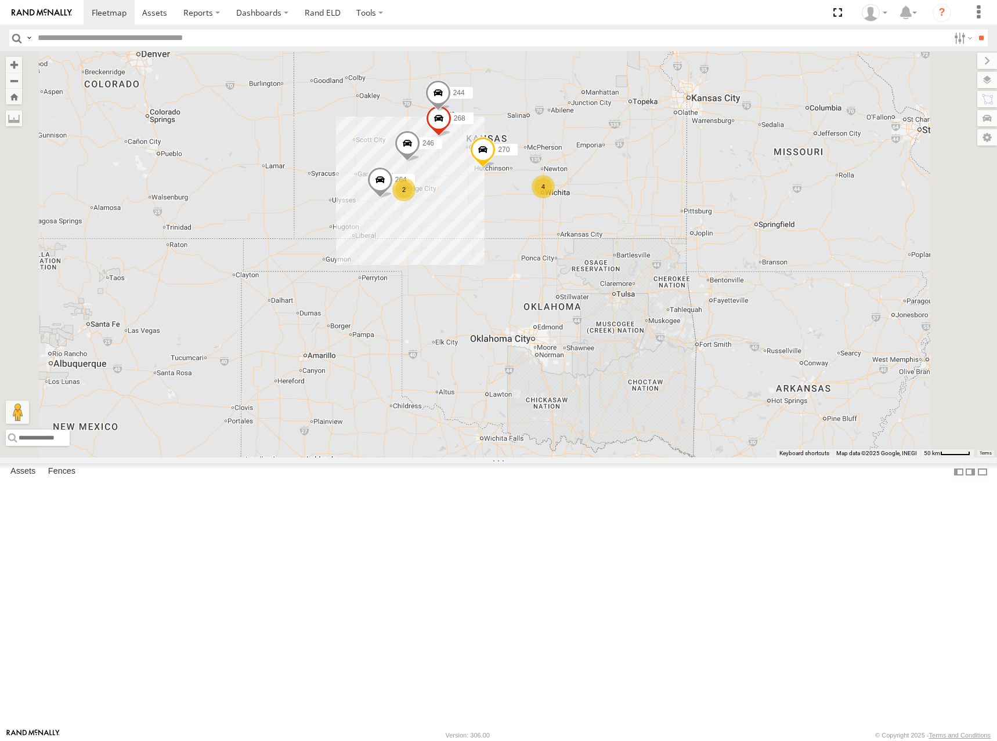 This screenshot has width=997, height=741. What do you see at coordinates (404, 190) in the screenshot?
I see `div: 2` at bounding box center [404, 190].